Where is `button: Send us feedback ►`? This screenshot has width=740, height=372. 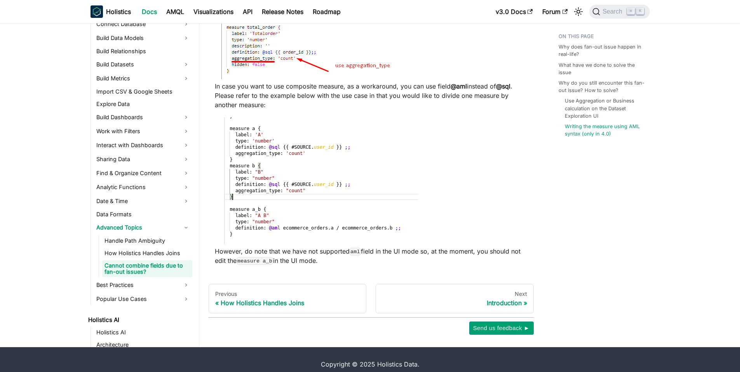
button: Send us feedback ► is located at coordinates (502, 328).